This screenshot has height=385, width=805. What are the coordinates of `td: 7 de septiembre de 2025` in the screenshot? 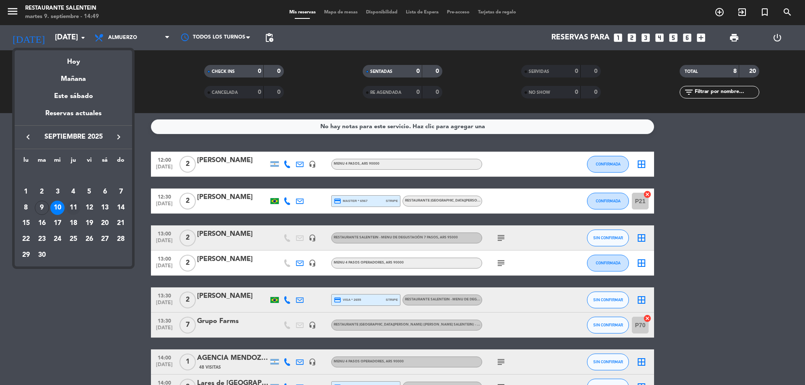 It's located at (121, 192).